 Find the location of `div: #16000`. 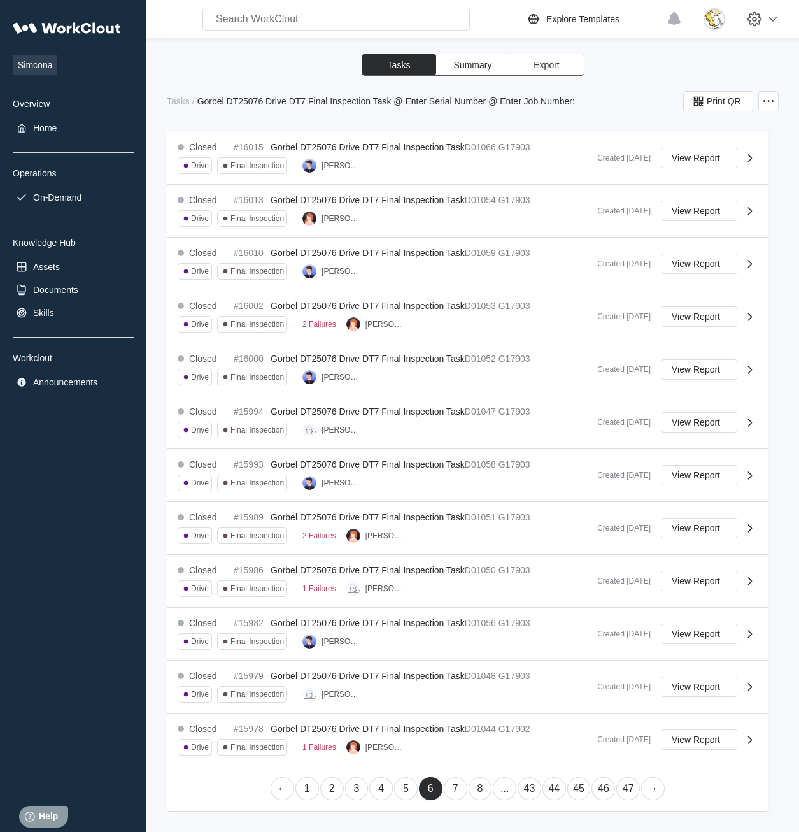

div: #16000 is located at coordinates (250, 358).